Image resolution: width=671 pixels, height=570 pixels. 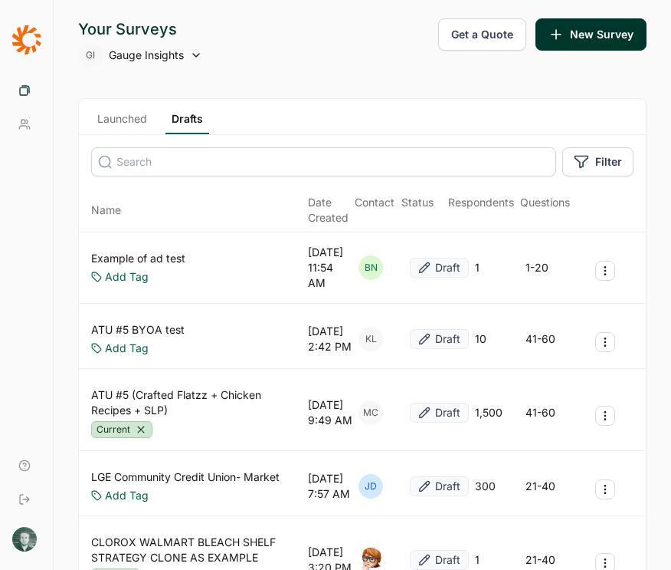 What do you see at coordinates (481, 210) in the screenshot?
I see `div: Respondents` at bounding box center [481, 210].